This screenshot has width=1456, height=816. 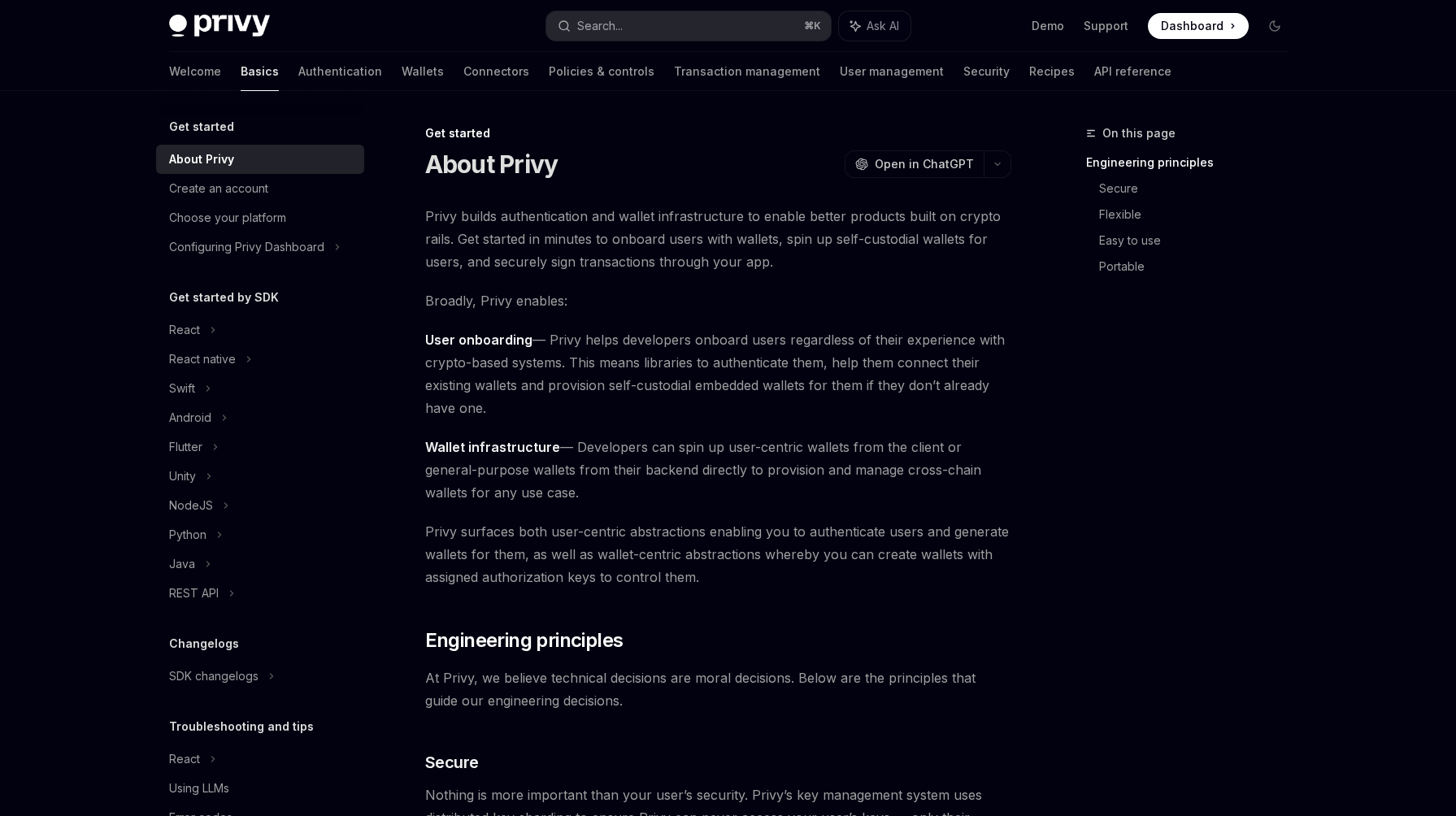 I want to click on a: Dashboard, so click(x=1198, y=26).